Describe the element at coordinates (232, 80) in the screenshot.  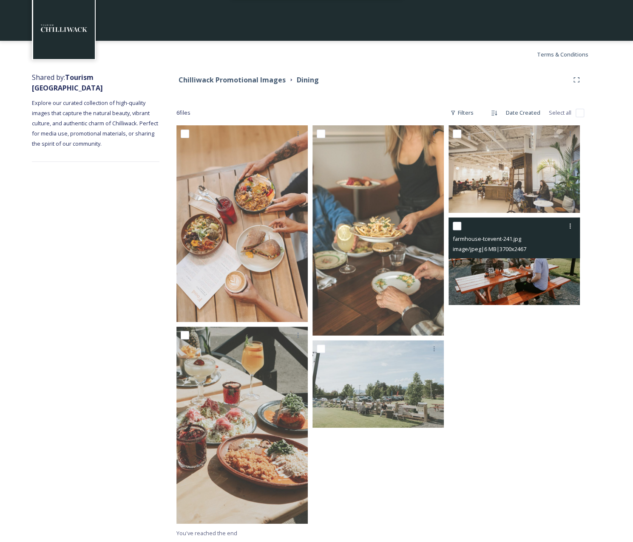
I see `strong: Chilliwack Promotional Images` at that location.